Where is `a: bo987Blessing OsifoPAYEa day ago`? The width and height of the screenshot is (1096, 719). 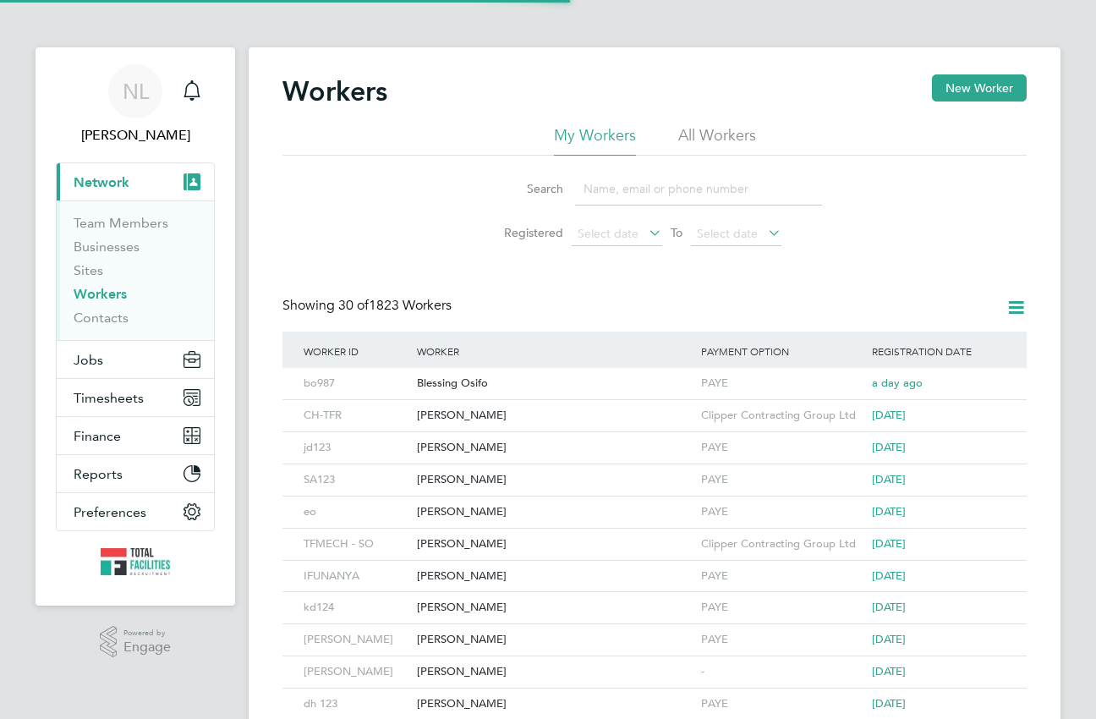 a: bo987Blessing OsifoPAYEa day ago is located at coordinates (655, 374).